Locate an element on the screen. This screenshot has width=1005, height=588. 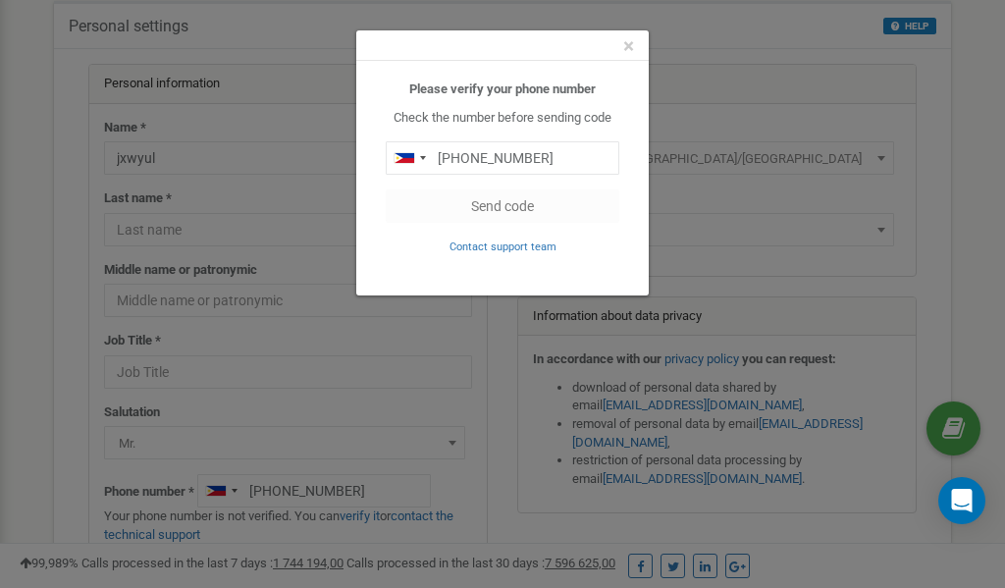
input: 0905 123 4567 is located at coordinates (502, 158).